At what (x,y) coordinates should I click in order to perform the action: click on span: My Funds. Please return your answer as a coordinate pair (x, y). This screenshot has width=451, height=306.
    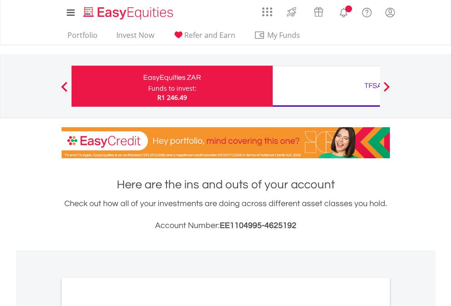
    Looking at the image, I should click on (283, 35).